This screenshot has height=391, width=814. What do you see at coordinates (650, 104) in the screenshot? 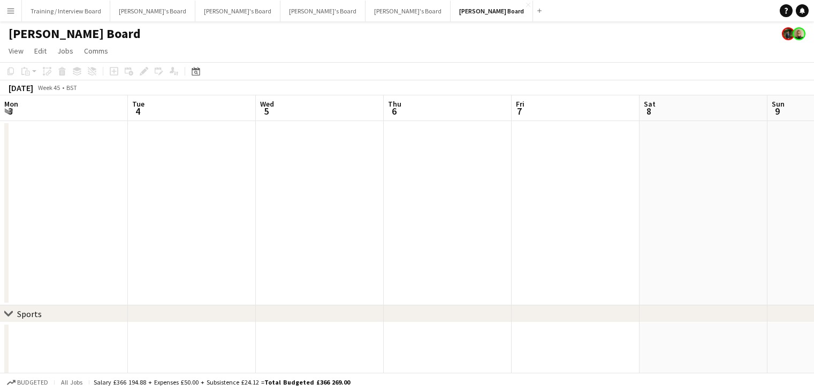
I see `span: Sat` at bounding box center [650, 104].